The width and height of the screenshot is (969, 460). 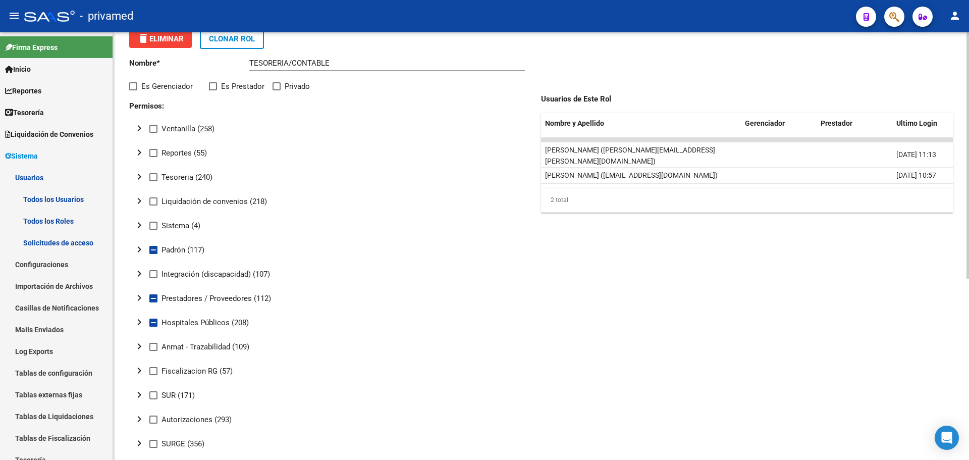 What do you see at coordinates (23, 91) in the screenshot?
I see `span: Reportes` at bounding box center [23, 91].